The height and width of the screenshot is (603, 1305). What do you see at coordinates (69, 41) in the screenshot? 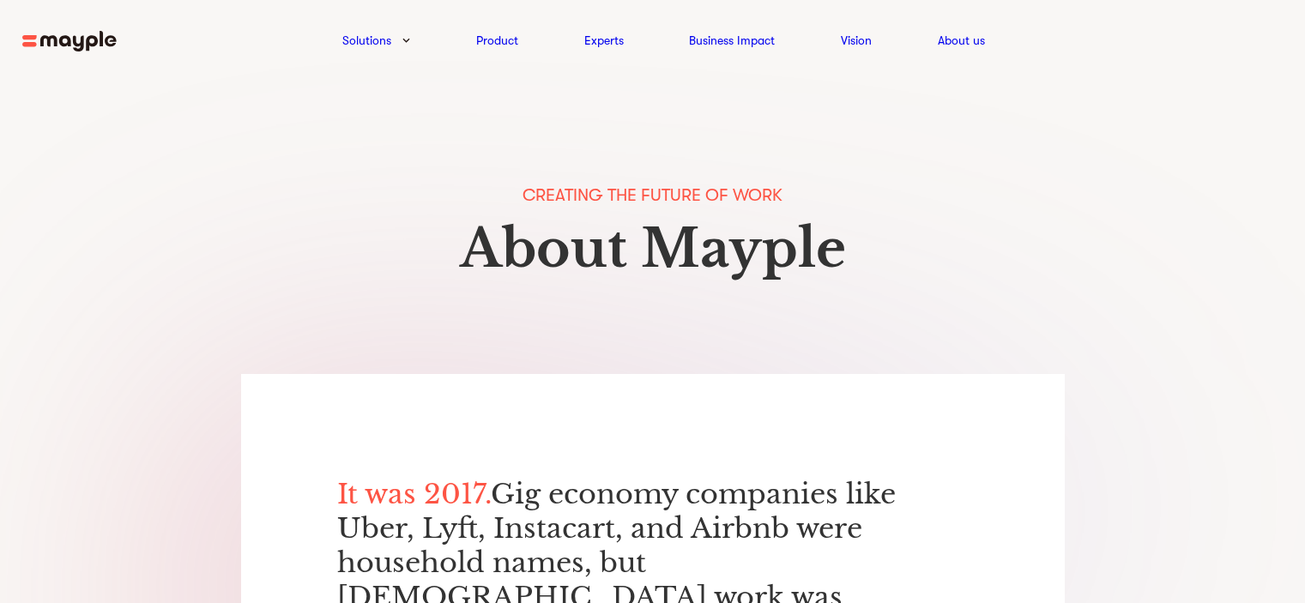
I see `img: mayple-logo` at bounding box center [69, 41].